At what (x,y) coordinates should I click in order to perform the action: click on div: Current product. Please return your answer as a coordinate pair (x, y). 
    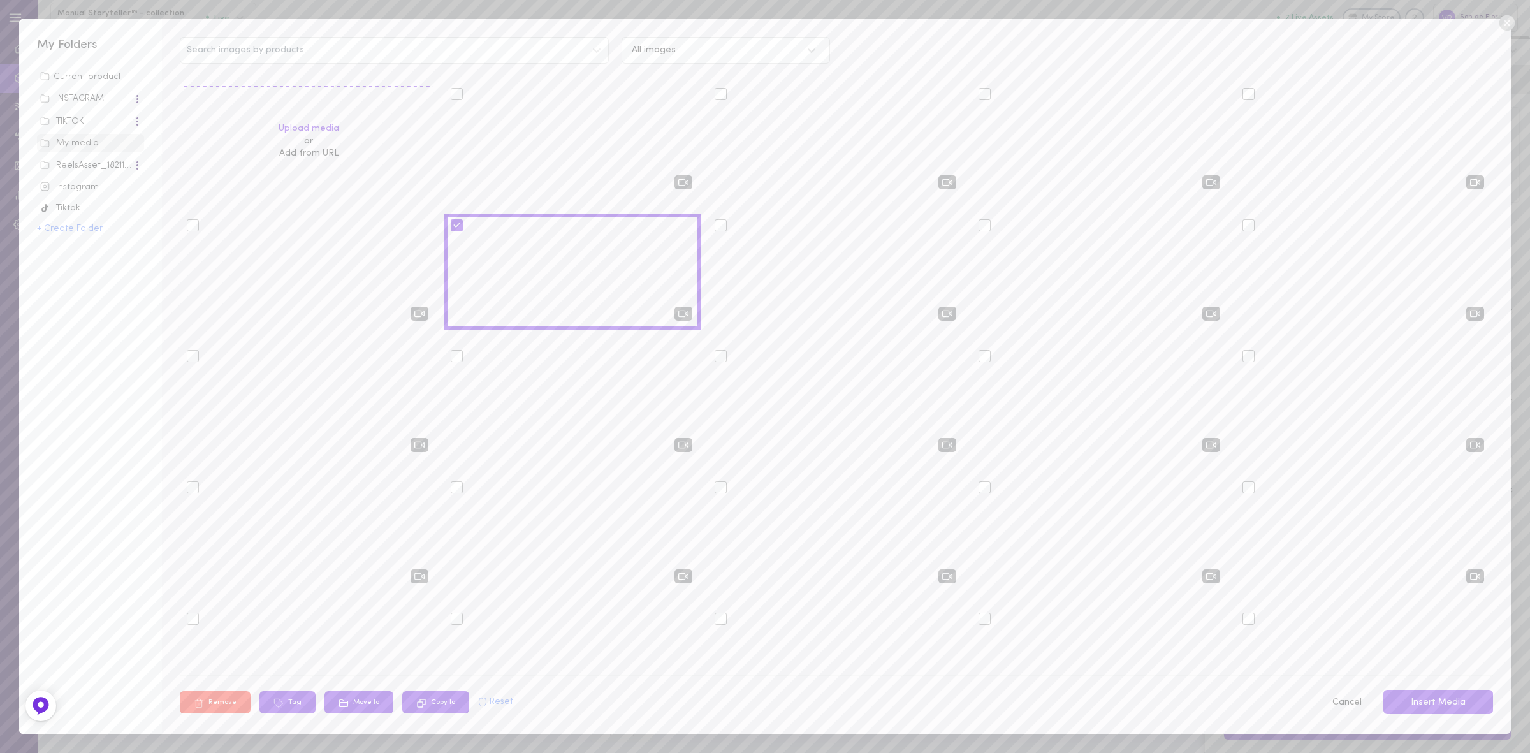
    Looking at the image, I should click on (91, 77).